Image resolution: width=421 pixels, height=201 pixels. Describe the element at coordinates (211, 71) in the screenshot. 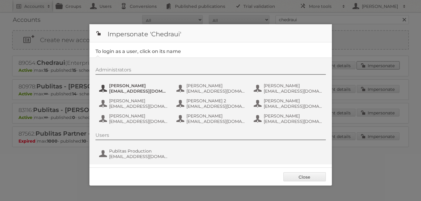

I see `div: Administrators` at that location.